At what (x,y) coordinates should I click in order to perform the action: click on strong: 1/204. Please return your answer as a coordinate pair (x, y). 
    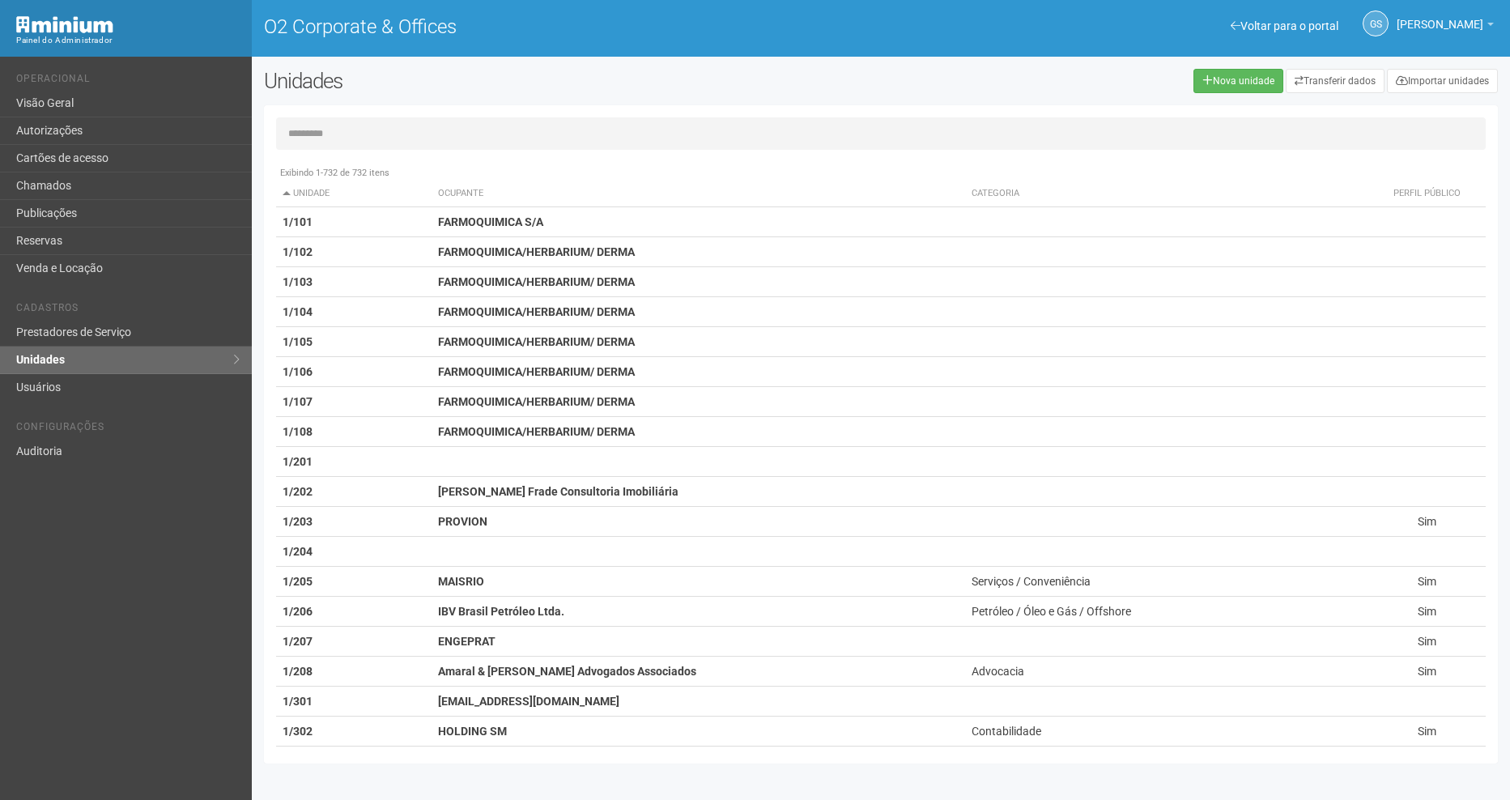
    Looking at the image, I should click on (297, 551).